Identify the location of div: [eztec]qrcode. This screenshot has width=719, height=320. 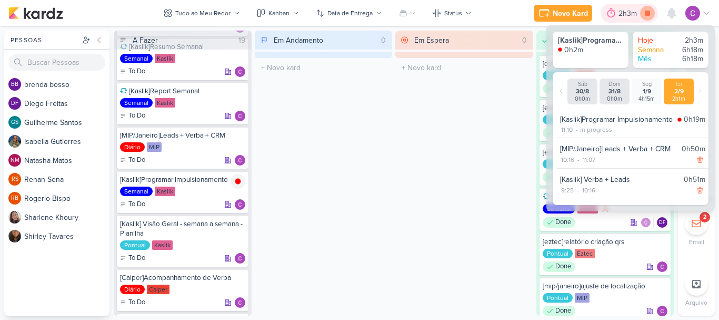
(605, 64).